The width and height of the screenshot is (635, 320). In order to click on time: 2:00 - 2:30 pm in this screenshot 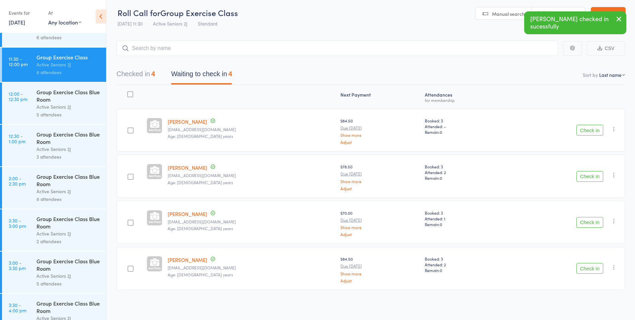, I will do `click(17, 181)`.